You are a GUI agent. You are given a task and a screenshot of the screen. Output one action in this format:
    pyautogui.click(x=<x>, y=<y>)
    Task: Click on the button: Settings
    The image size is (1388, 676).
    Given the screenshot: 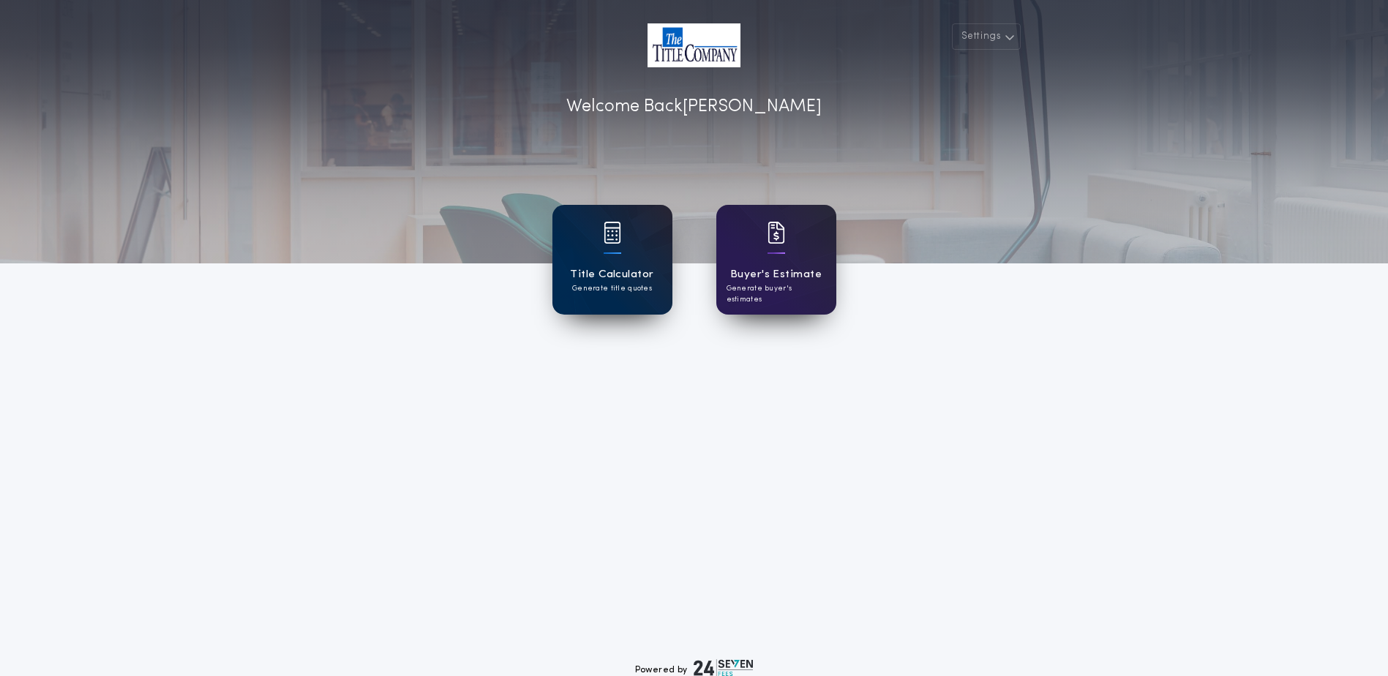 What is the action you would take?
    pyautogui.click(x=987, y=37)
    